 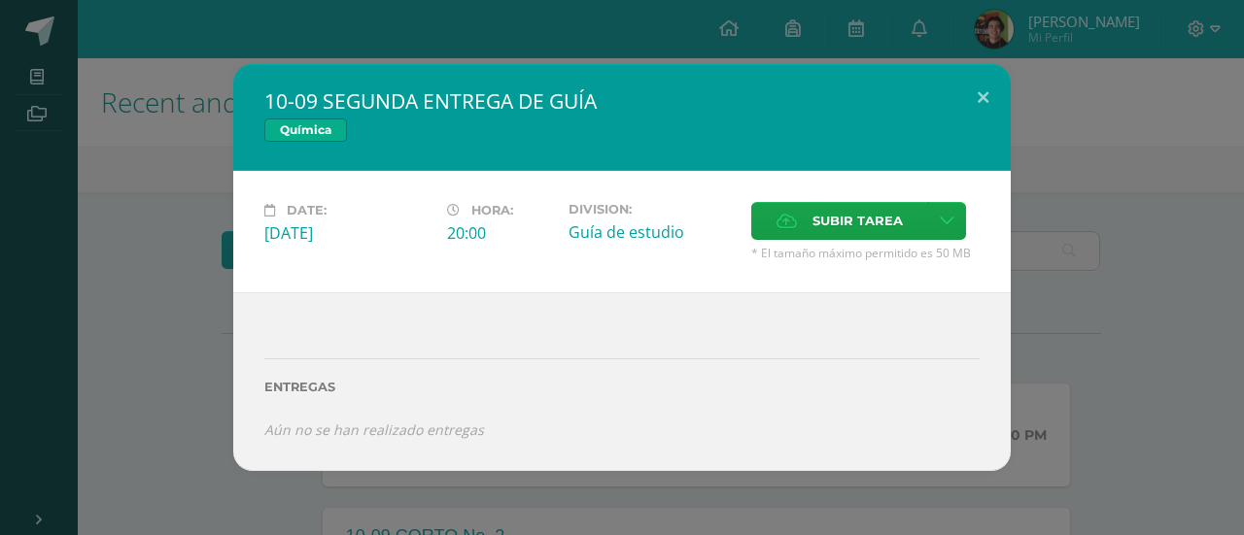 I want to click on i: Aún no se han realizado entregas, so click(x=374, y=429).